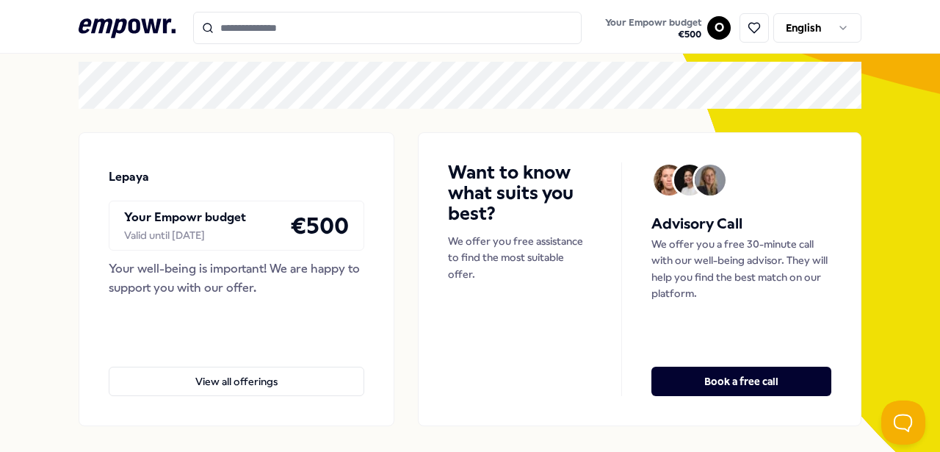 The height and width of the screenshot is (452, 940). I want to click on p: Lepaya, so click(129, 177).